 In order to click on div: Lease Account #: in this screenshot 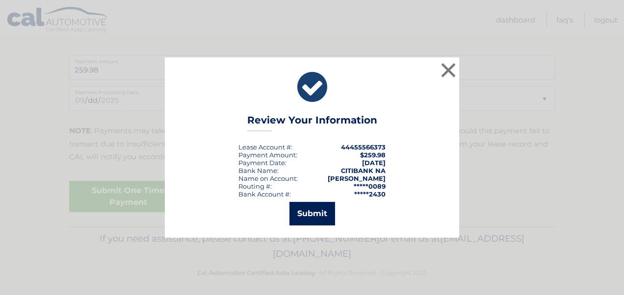, I will do `click(265, 147)`.